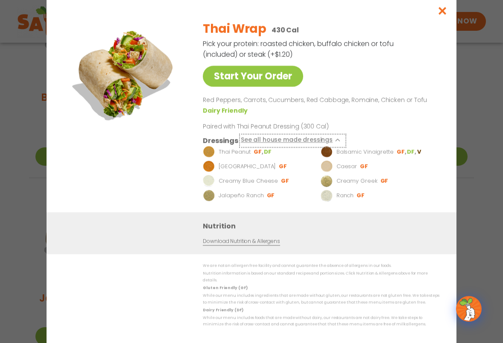 This screenshot has width=503, height=343. Describe the element at coordinates (469, 309) in the screenshot. I see `img: wpChatIcon` at that location.